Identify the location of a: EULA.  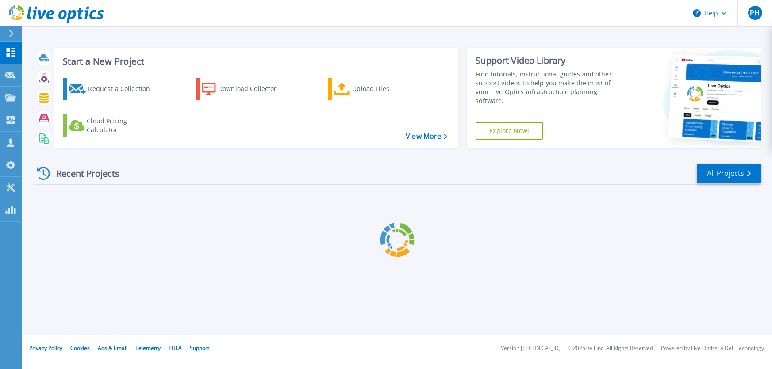
(175, 348).